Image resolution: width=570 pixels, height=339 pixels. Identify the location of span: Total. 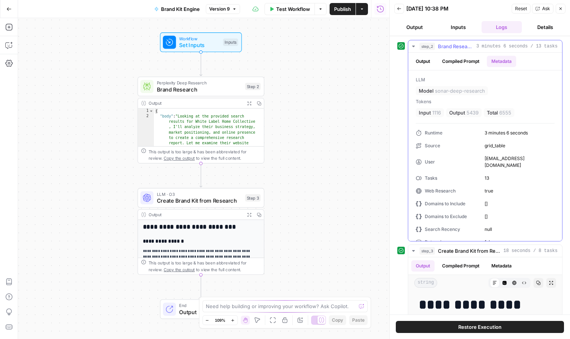
(492, 112).